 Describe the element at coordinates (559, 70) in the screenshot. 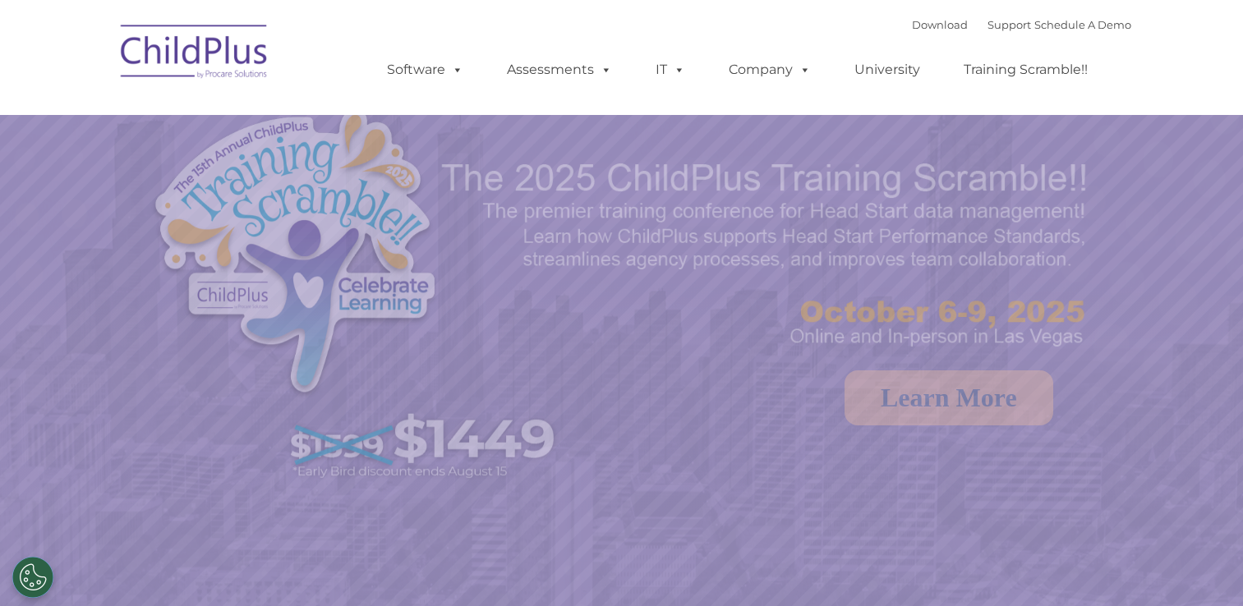

I see `a: Assessments` at that location.